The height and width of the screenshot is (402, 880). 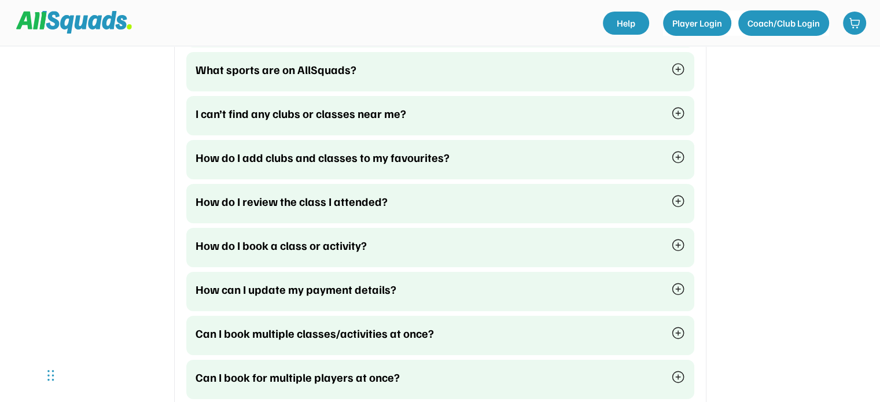 What do you see at coordinates (426, 157) in the screenshot?
I see `div: How do I add clubs and classes to my favourites?` at bounding box center [426, 157].